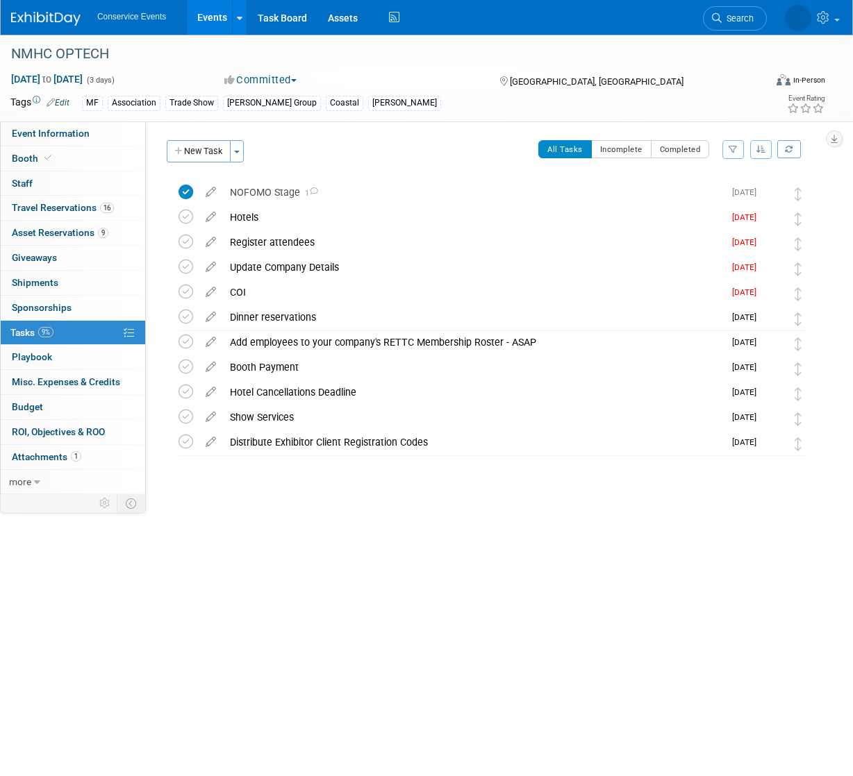 The height and width of the screenshot is (776, 853). I want to click on a: Travel Reservations16, so click(73, 208).